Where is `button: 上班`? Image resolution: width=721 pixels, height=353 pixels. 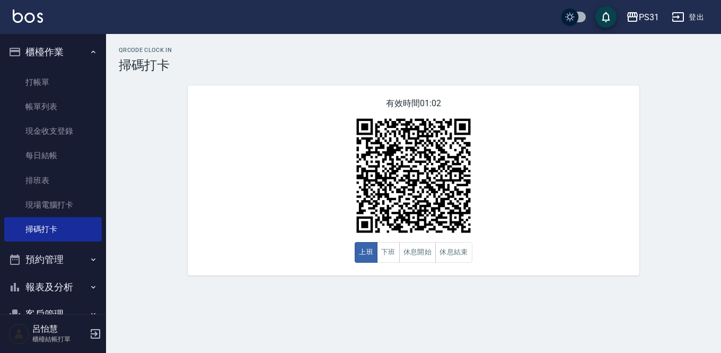 button: 上班 is located at coordinates (366, 252).